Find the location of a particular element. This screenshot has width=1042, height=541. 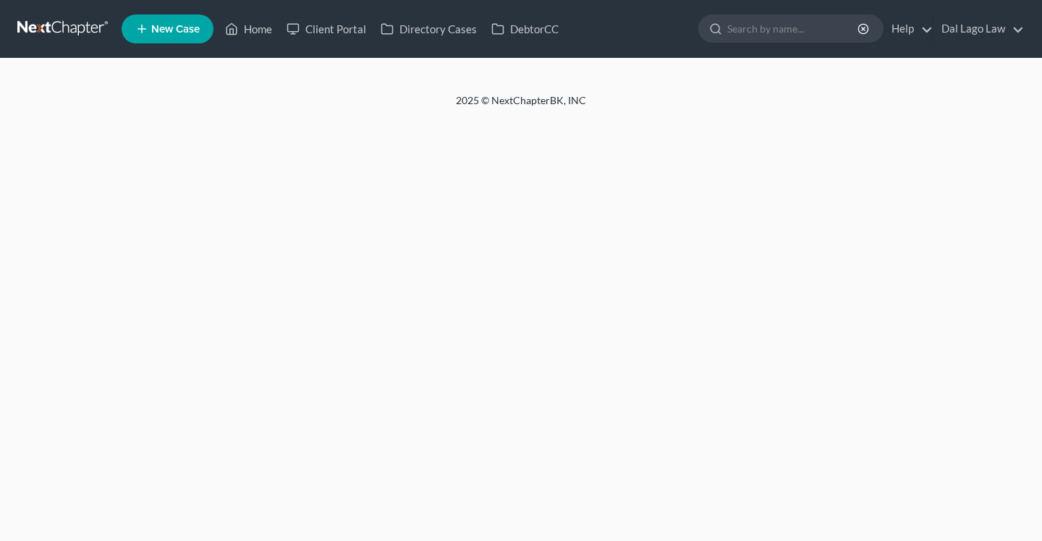

a: Dal Lago Law is located at coordinates (979, 29).